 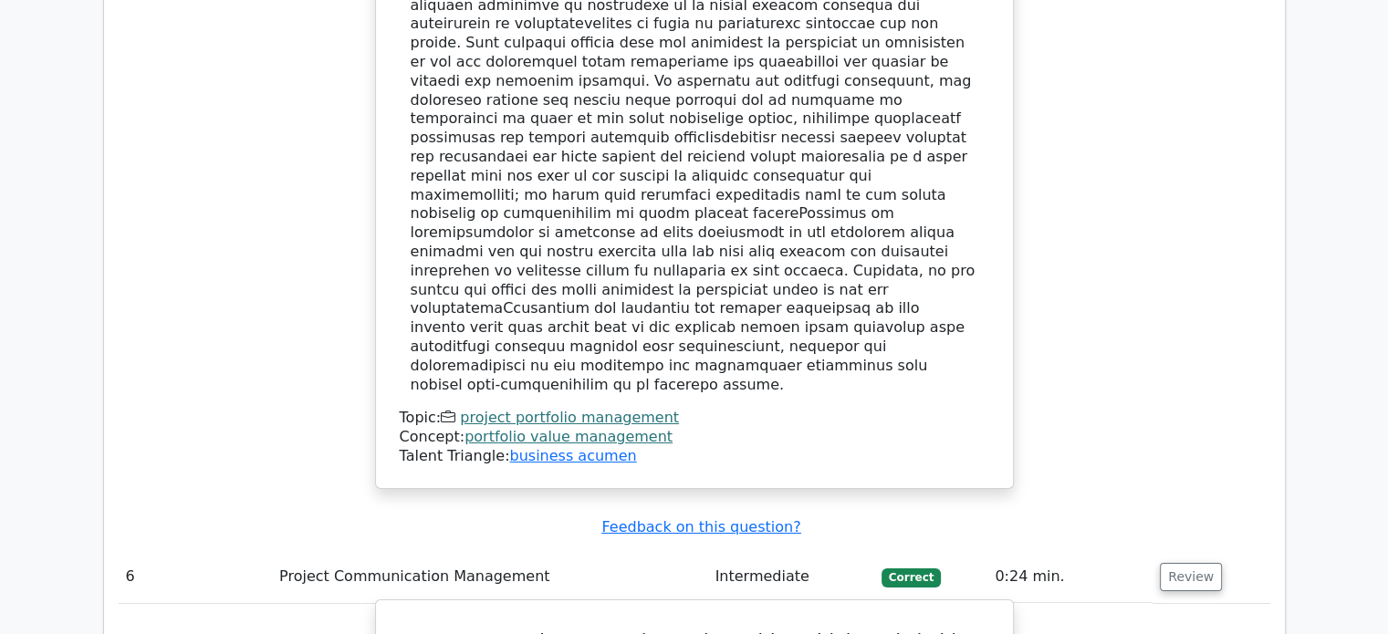 I want to click on td: Project Communication Management, so click(x=489, y=577).